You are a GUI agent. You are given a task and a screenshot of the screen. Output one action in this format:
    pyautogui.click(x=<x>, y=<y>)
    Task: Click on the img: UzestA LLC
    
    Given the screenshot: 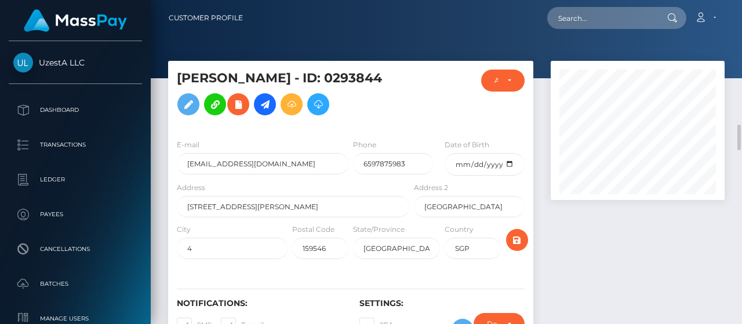 What is the action you would take?
    pyautogui.click(x=23, y=63)
    